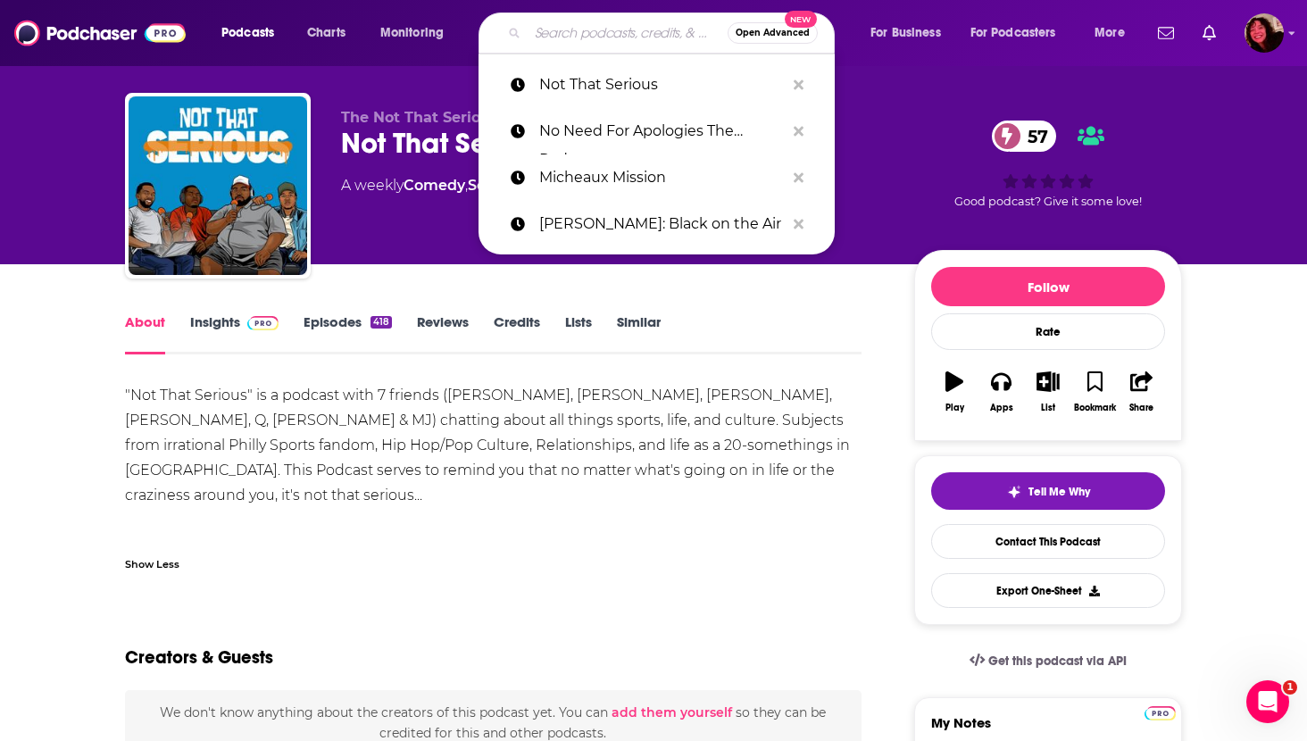 Image resolution: width=1307 pixels, height=741 pixels. I want to click on button: Bookmark, so click(1094, 392).